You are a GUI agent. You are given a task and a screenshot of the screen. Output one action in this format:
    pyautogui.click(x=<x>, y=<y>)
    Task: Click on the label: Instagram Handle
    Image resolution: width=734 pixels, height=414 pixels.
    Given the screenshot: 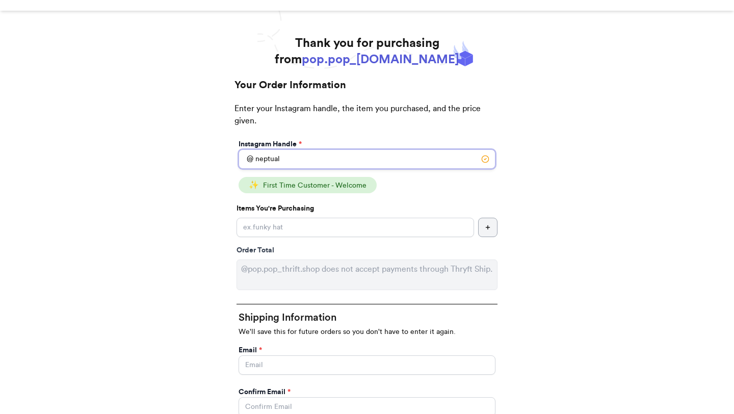 What is the action you would take?
    pyautogui.click(x=270, y=144)
    